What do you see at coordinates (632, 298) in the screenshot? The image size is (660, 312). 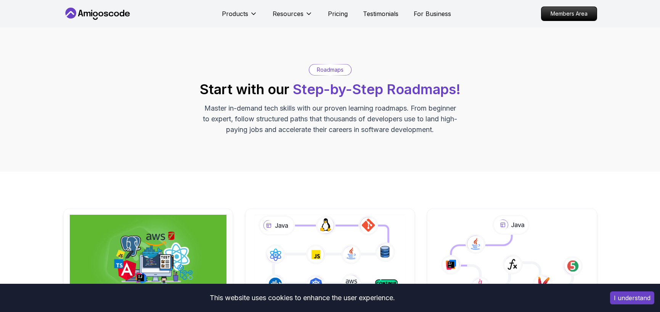 I see `button: Accept cookies` at bounding box center [632, 298].